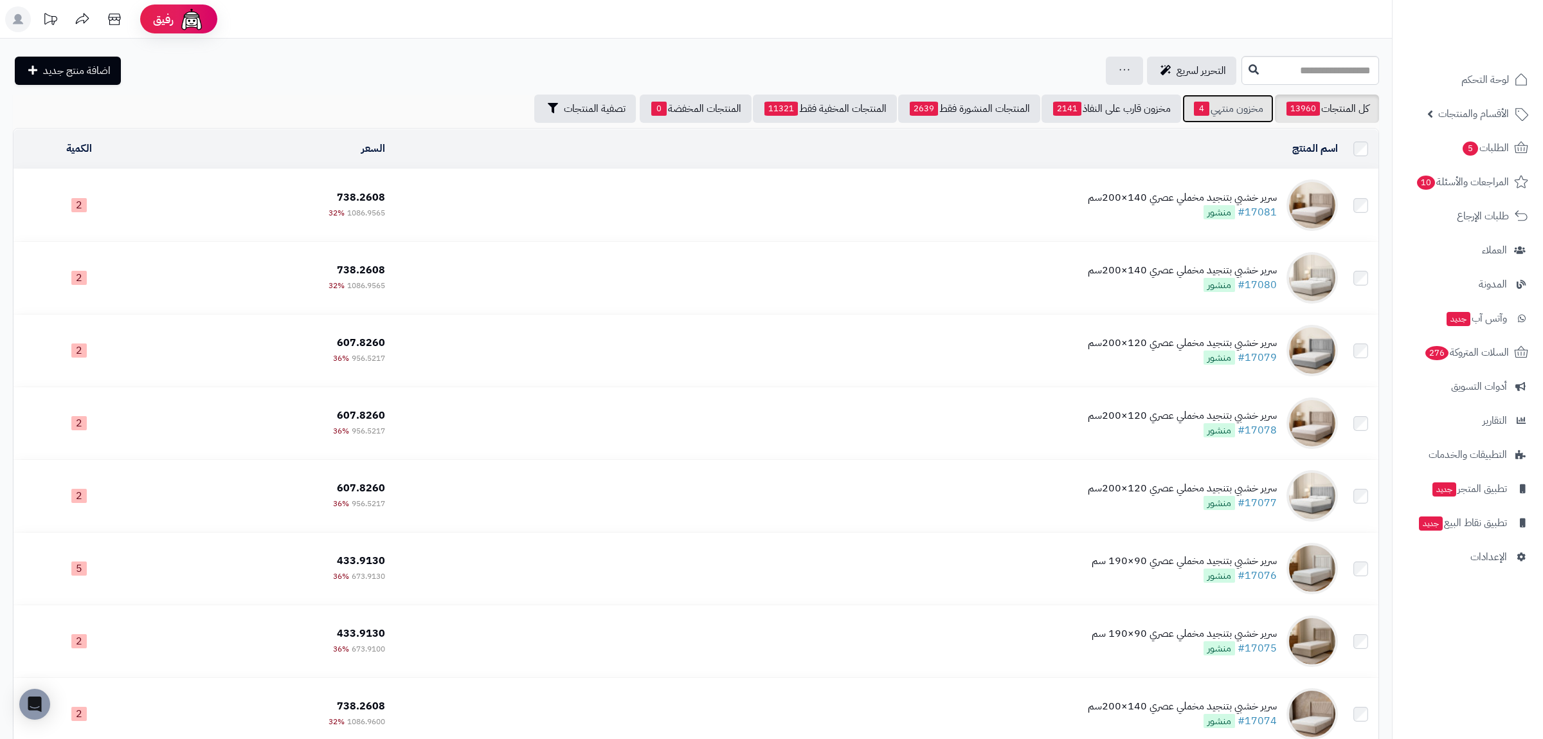 The width and height of the screenshot is (1543, 739). Describe the element at coordinates (76, 71) in the screenshot. I see `span: اضافة منتج جديد` at that location.